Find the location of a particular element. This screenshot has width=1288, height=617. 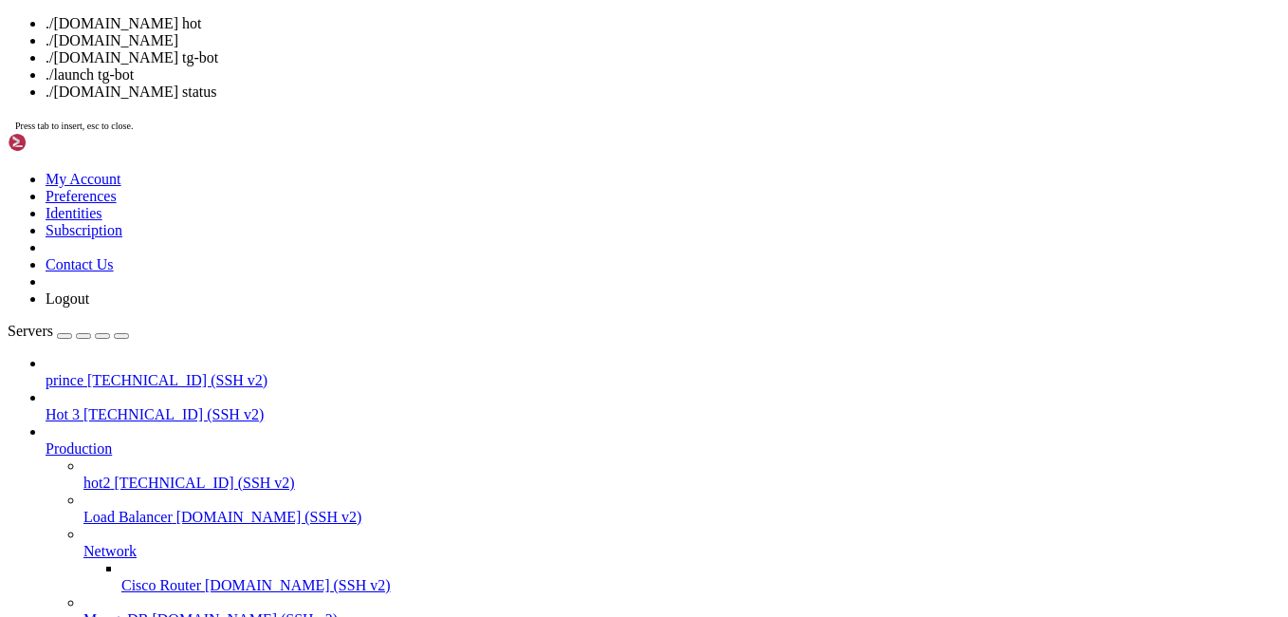

x-row: Step 103 - Attempting to check for the start button (should not be present)... is located at coordinates (525, 160).